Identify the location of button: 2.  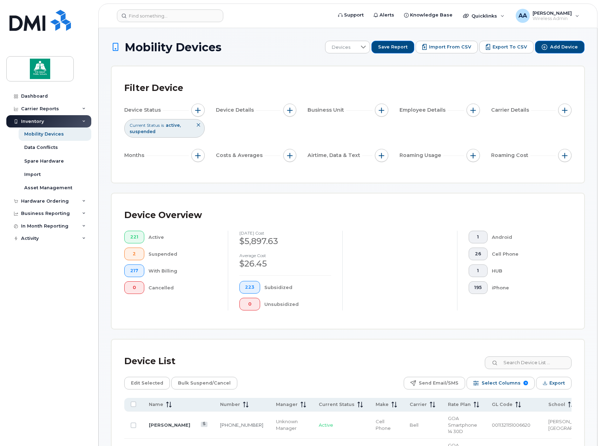
(134, 254).